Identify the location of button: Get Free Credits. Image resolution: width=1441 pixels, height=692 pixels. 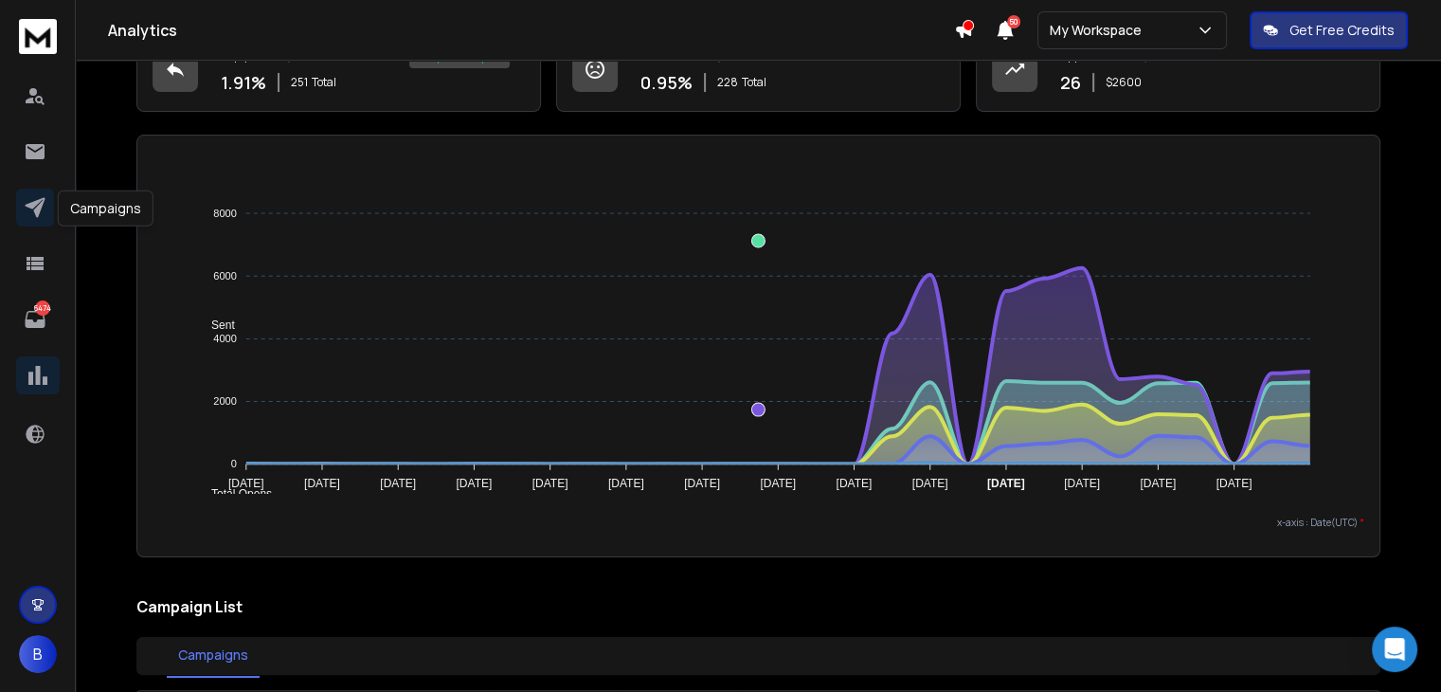
(1328, 30).